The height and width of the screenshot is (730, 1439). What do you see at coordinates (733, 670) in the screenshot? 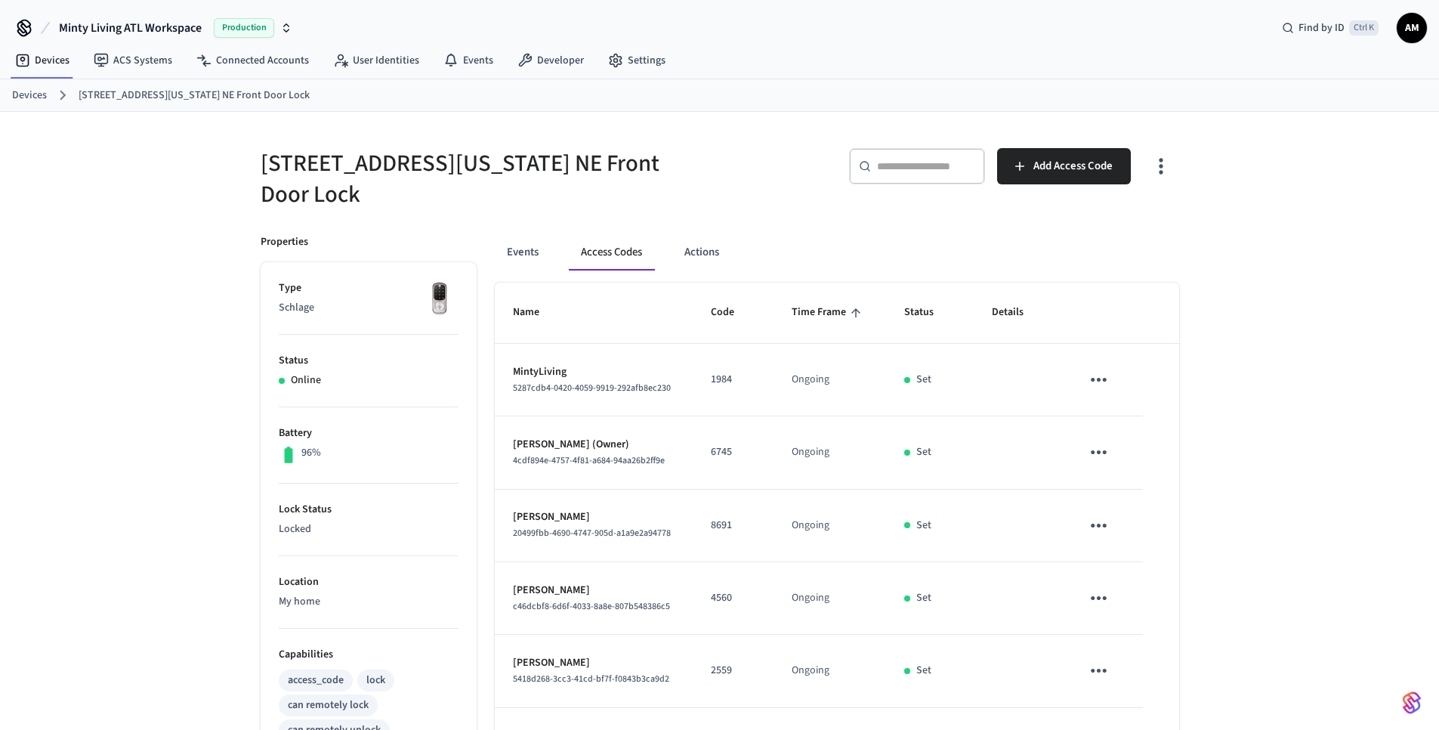
I see `p: 2559` at bounding box center [733, 670].